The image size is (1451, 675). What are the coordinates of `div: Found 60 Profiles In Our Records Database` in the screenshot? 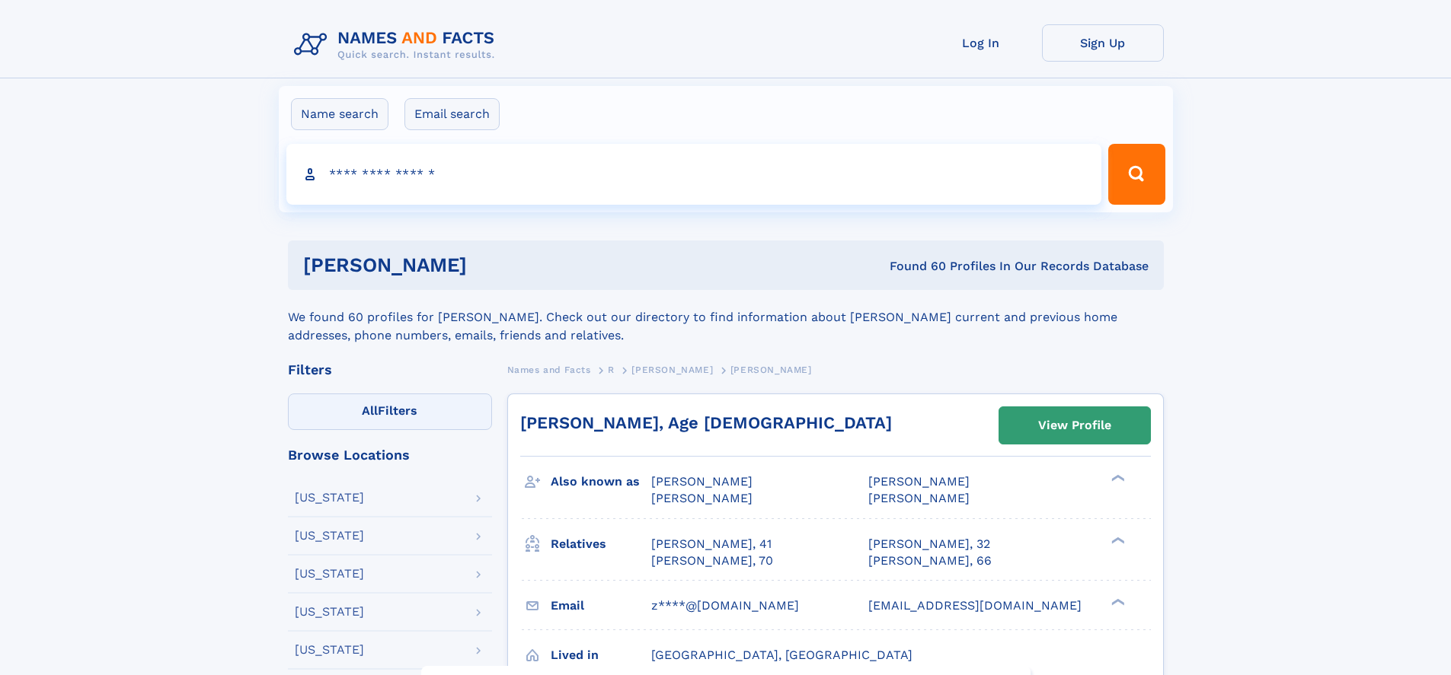 It's located at (913, 267).